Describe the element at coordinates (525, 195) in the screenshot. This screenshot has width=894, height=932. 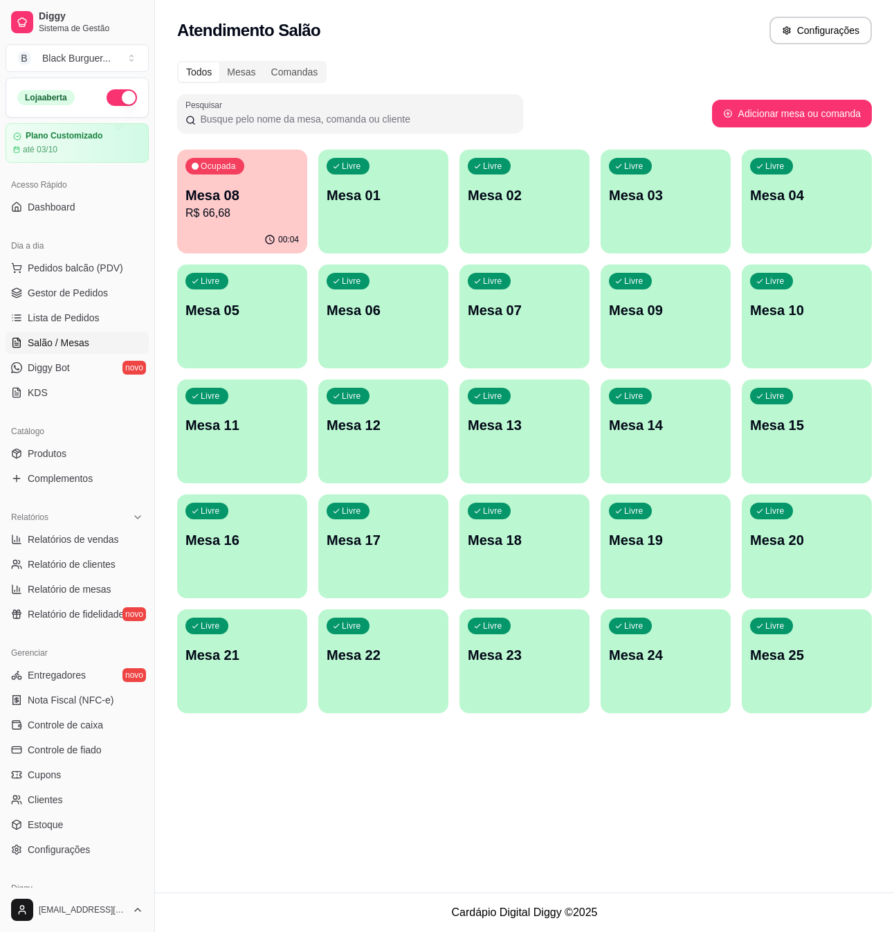
I see `p: Mesa 02` at that location.